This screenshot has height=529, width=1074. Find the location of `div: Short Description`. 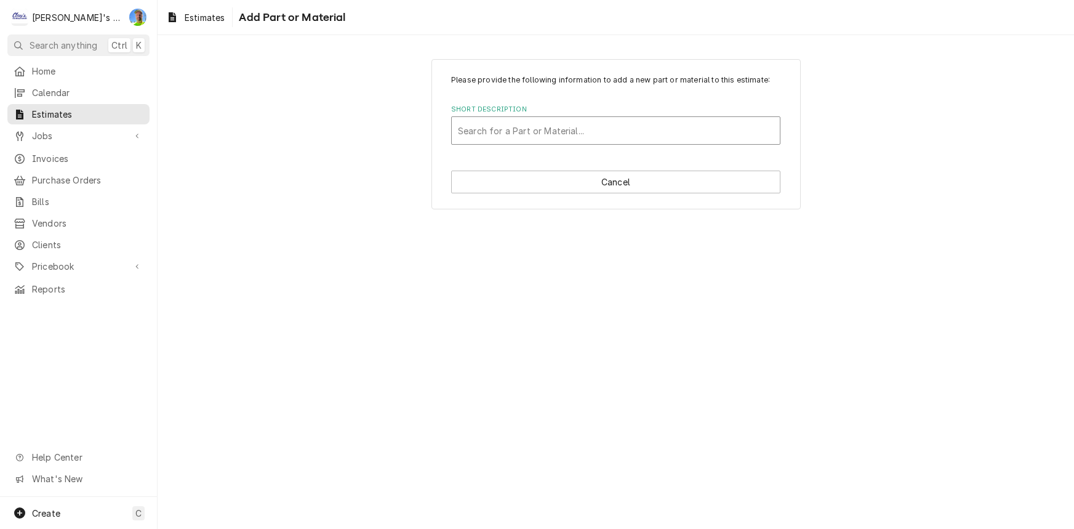

div: Short Description is located at coordinates (615, 124).